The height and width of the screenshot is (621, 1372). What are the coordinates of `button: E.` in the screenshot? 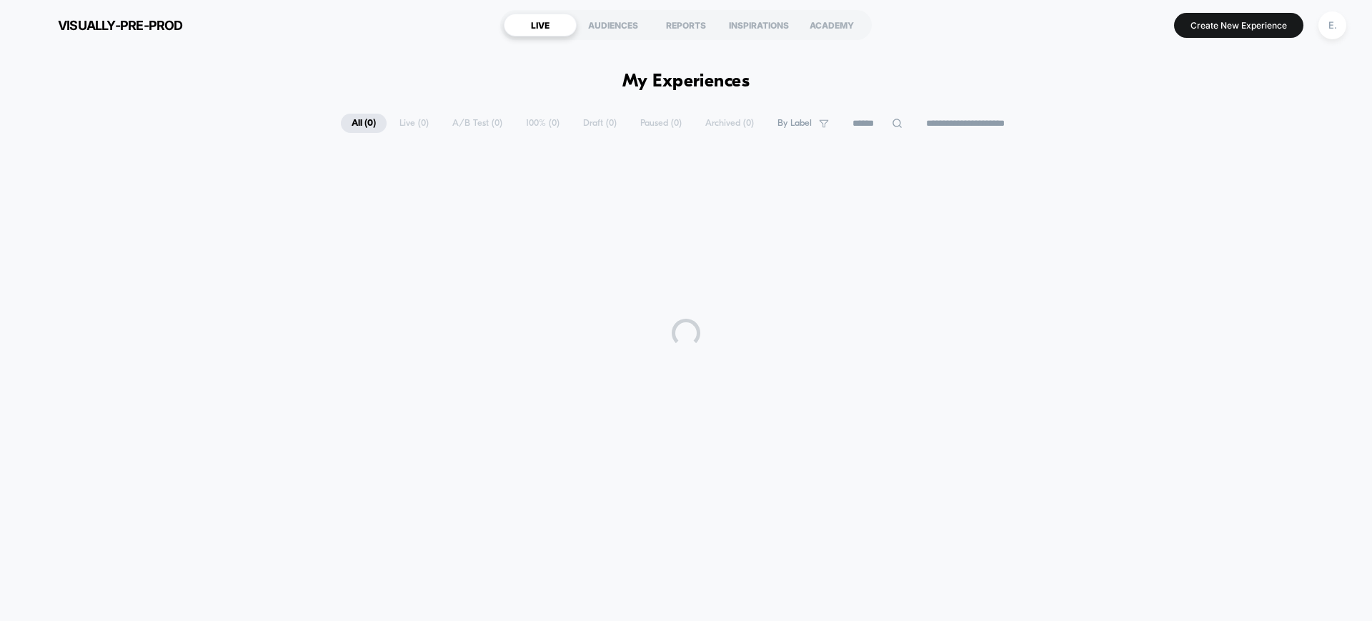 It's located at (1332, 25).